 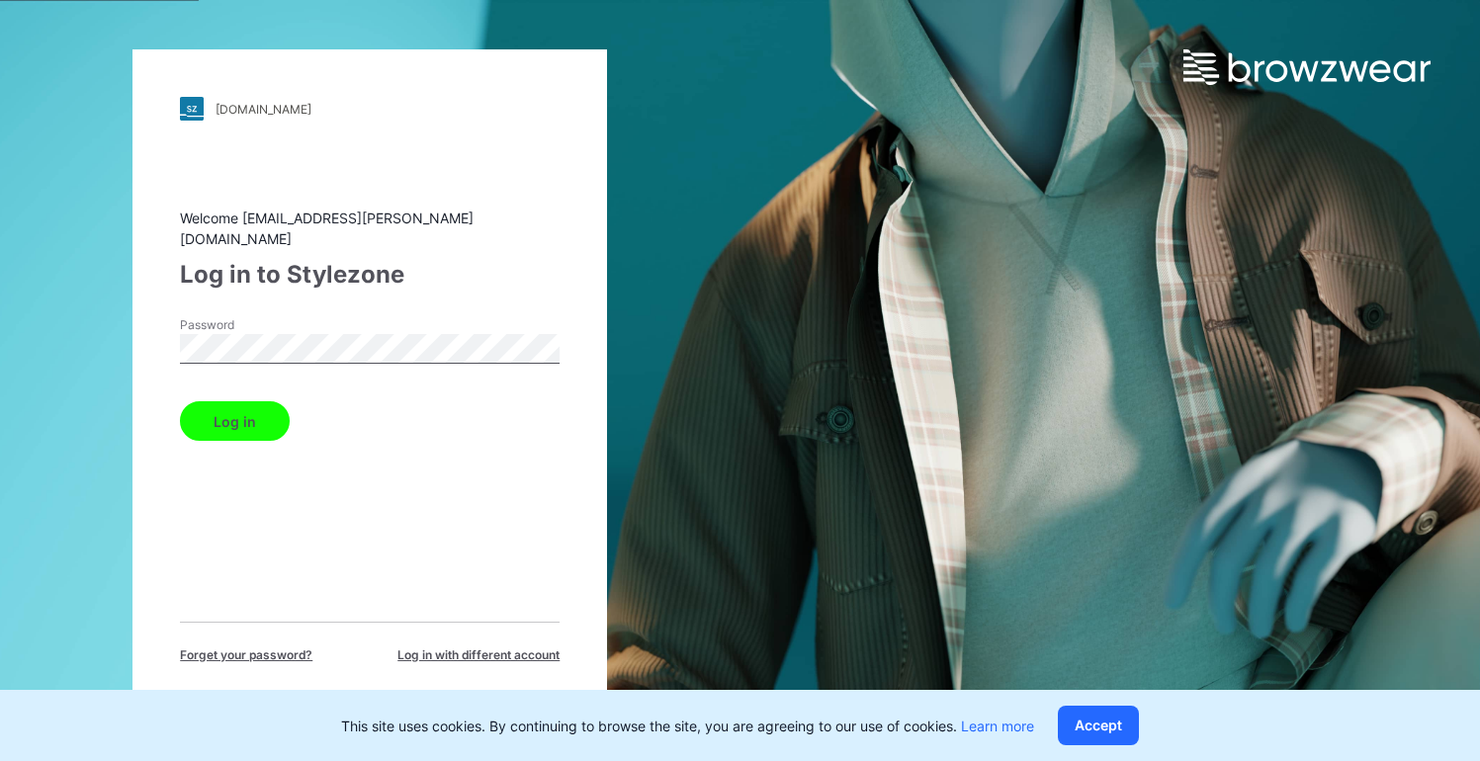 I want to click on img: browzwear-logo.e42bd6dac1945053ebaf764b6aa21510.svg, so click(x=1307, y=67).